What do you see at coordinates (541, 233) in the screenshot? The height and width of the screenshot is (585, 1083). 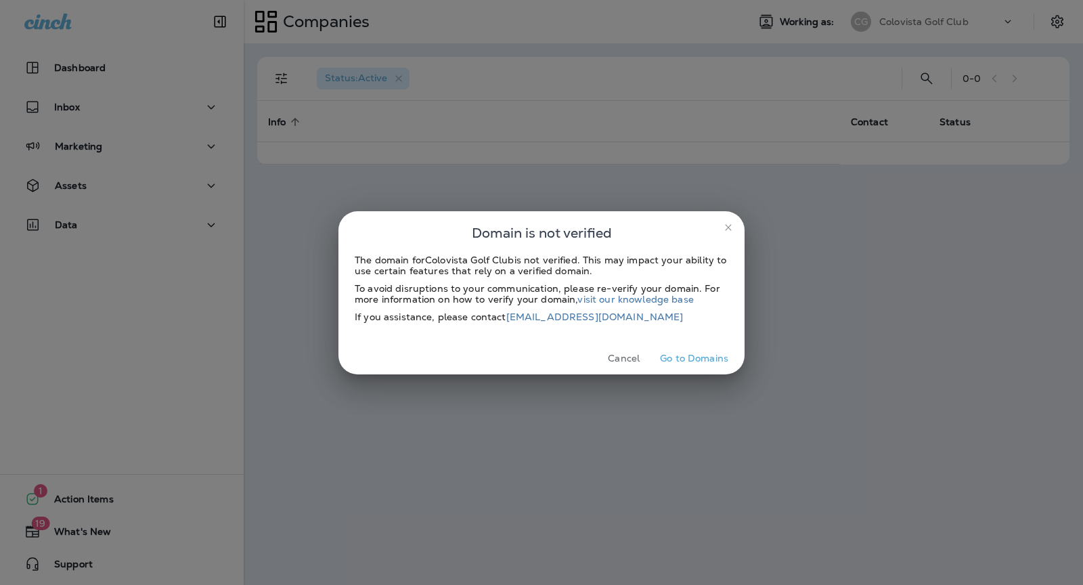 I see `span: Domain is not verified` at bounding box center [541, 233].